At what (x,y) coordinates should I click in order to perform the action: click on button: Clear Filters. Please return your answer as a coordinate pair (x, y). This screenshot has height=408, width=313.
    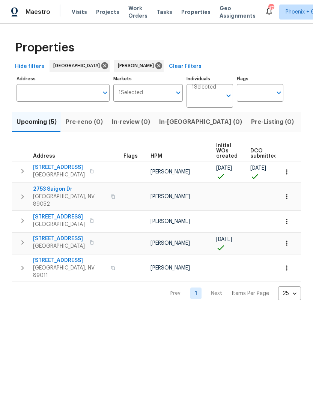
    Looking at the image, I should click on (185, 66).